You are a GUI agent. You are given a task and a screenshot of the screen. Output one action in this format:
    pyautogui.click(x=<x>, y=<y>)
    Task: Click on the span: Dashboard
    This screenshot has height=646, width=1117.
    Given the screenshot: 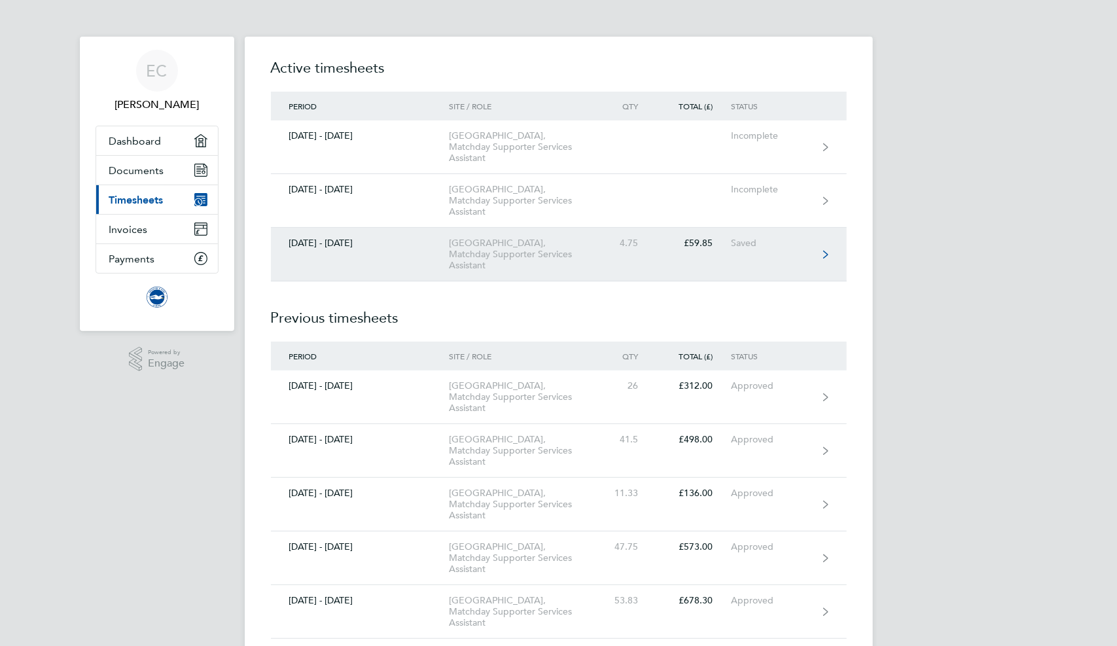 What is the action you would take?
    pyautogui.click(x=135, y=141)
    